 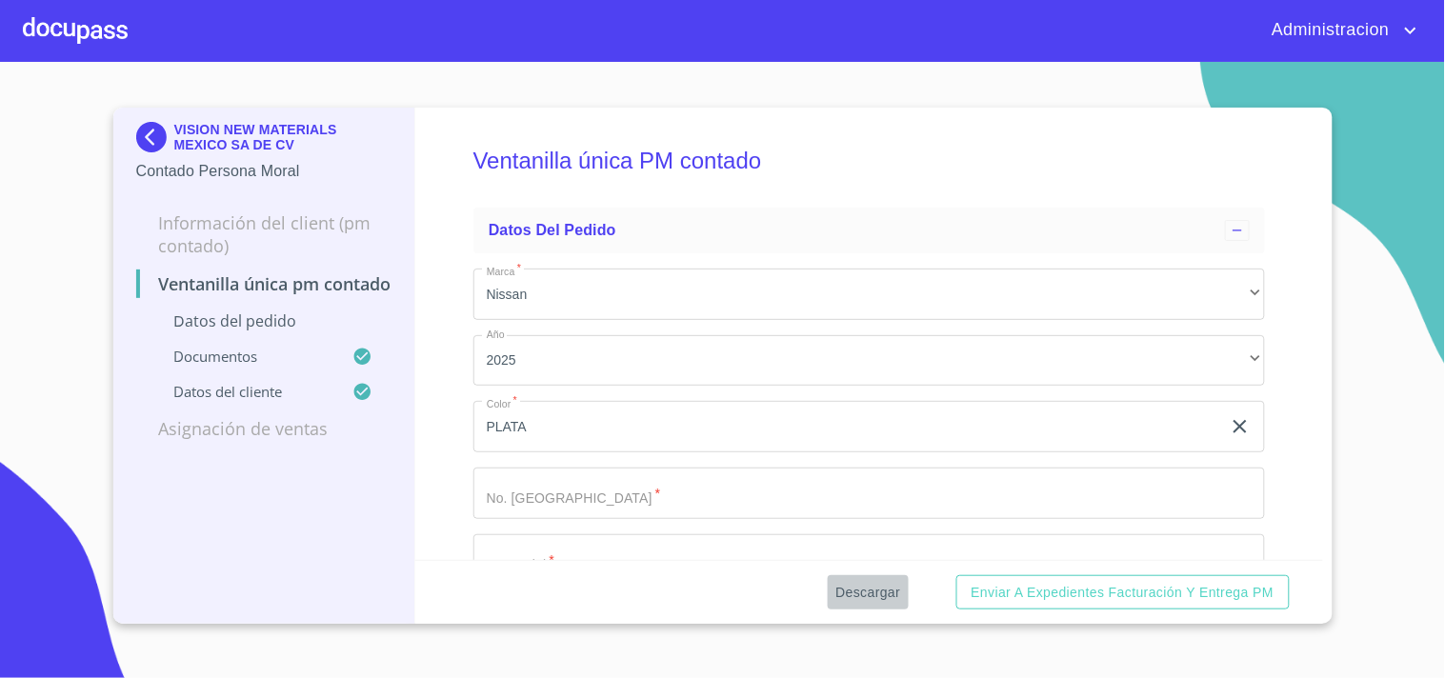 I want to click on span: Datos del pedido, so click(x=553, y=230).